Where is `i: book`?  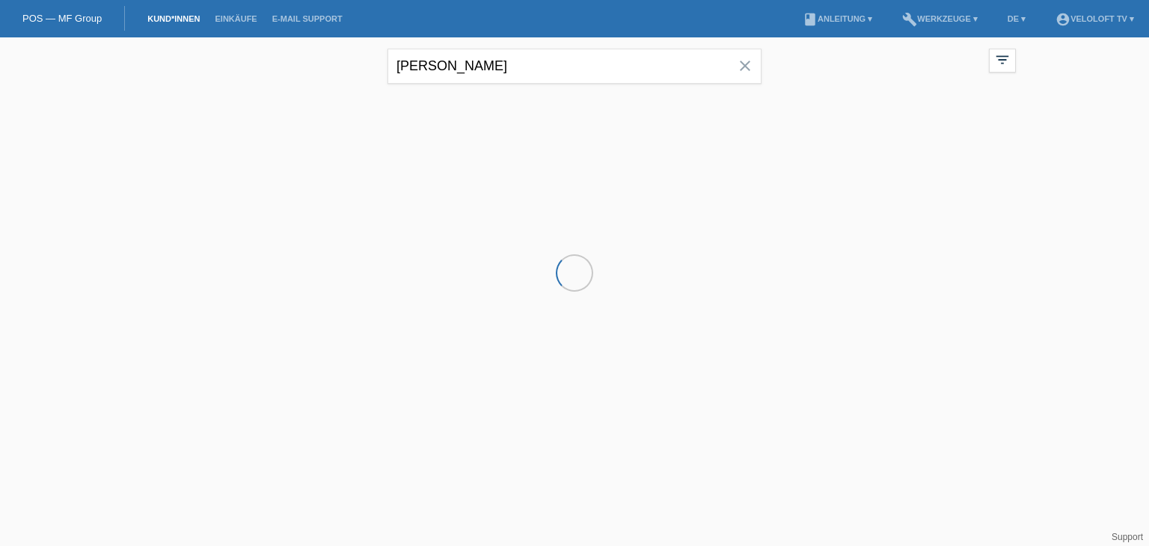
i: book is located at coordinates (810, 19).